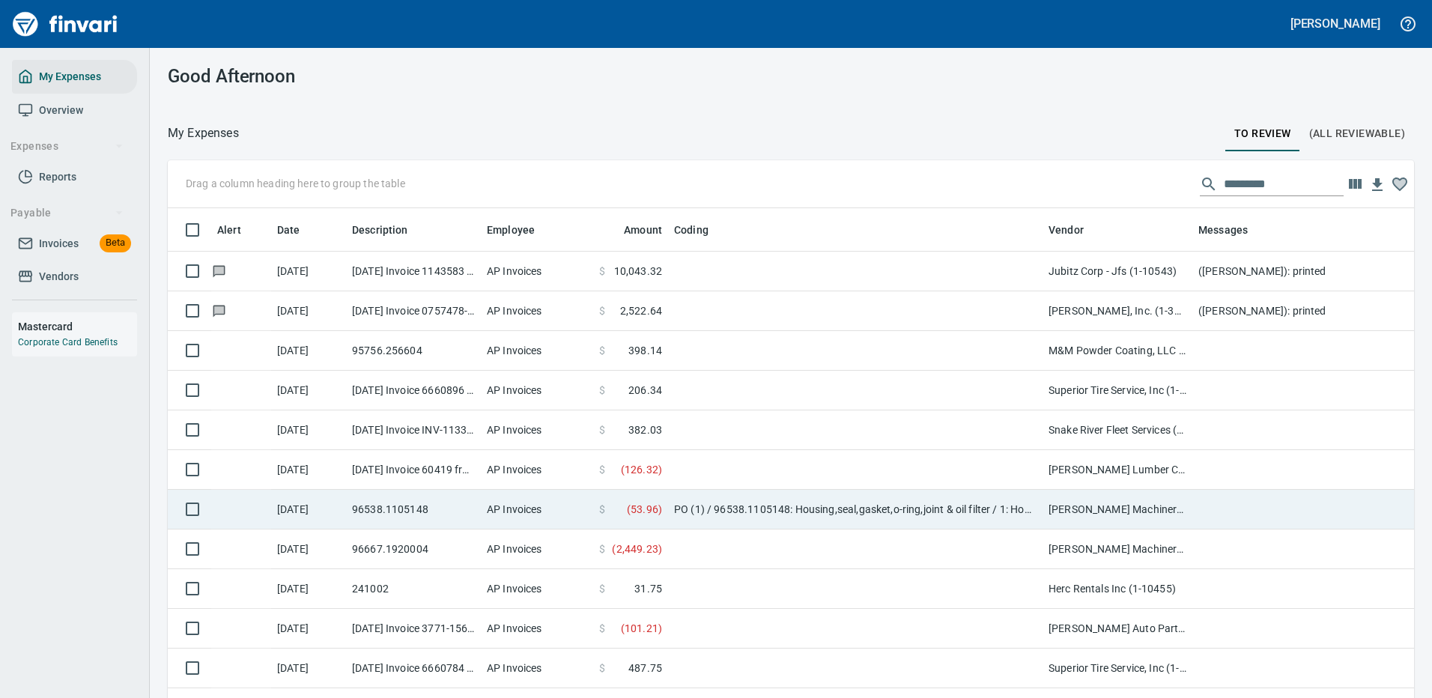 Image resolution: width=1432 pixels, height=698 pixels. Describe the element at coordinates (115, 243) in the screenshot. I see `span: Beta` at that location.